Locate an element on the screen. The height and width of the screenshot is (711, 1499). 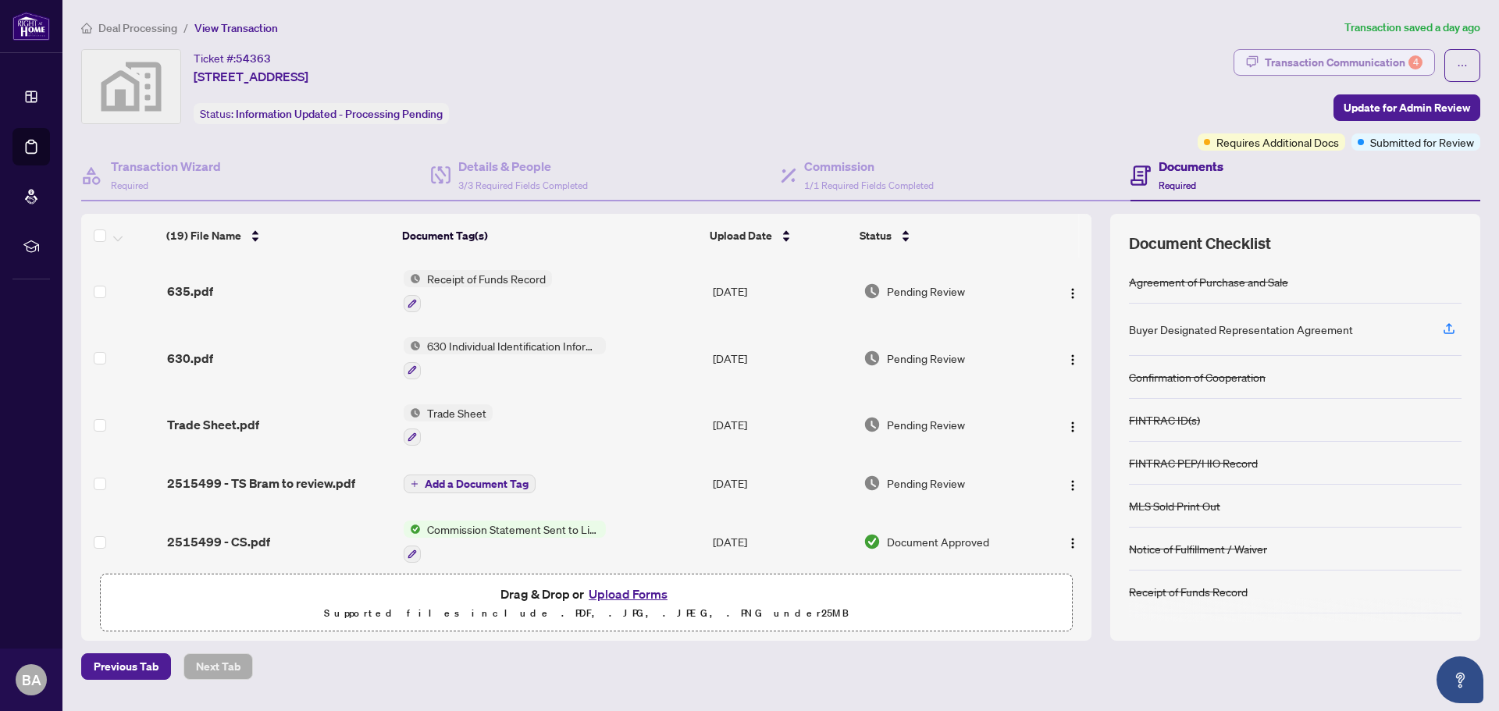
div: Ticket #: is located at coordinates (232, 58).